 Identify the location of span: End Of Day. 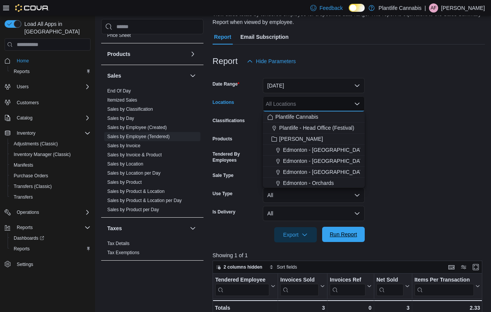
(119, 91).